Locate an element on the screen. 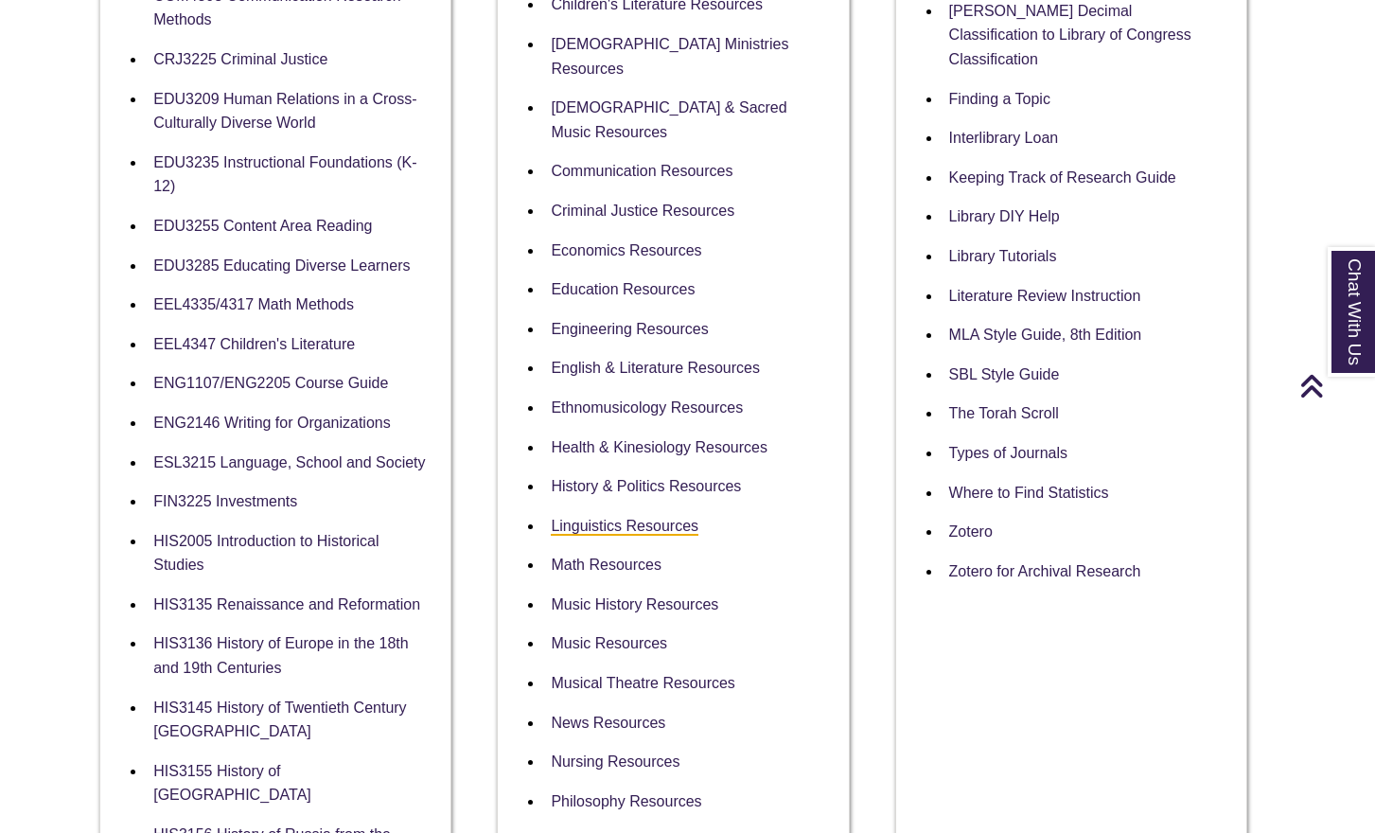  a: Library Tutorials is located at coordinates (1003, 256).